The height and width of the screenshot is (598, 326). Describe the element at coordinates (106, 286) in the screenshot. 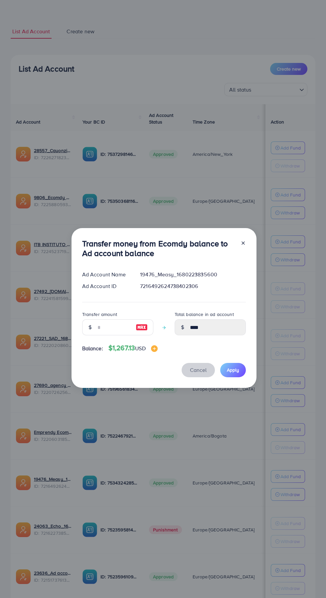

I see `div: Ad Account ID` at that location.